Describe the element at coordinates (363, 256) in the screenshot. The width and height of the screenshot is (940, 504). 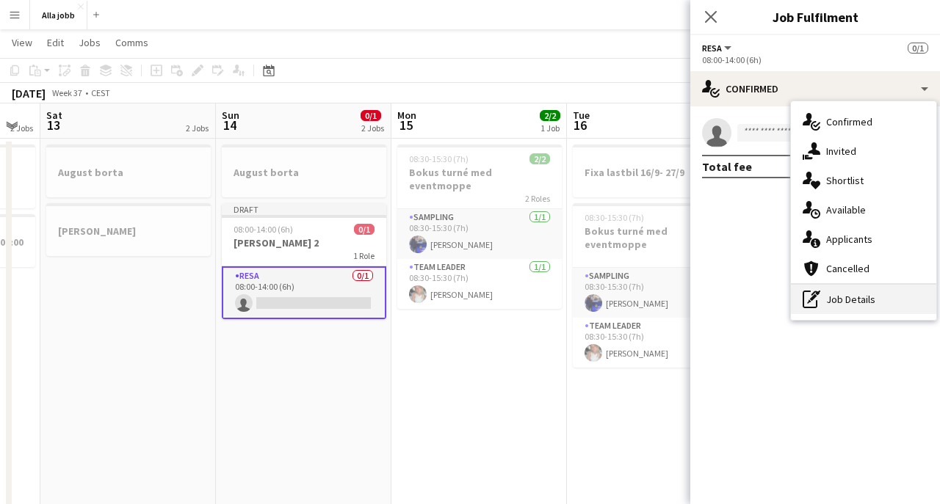
I see `span: 1 Role` at that location.